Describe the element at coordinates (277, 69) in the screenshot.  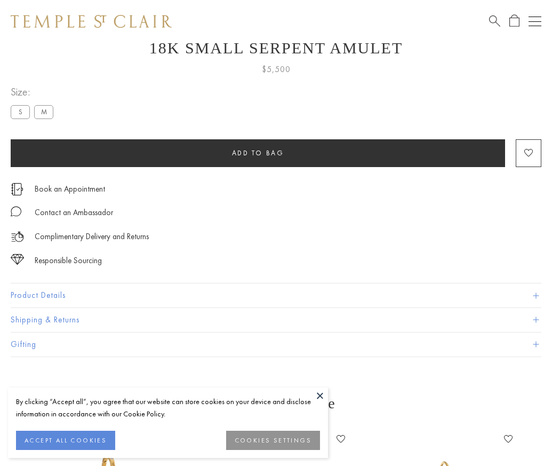
I see `span: $5,500` at that location.